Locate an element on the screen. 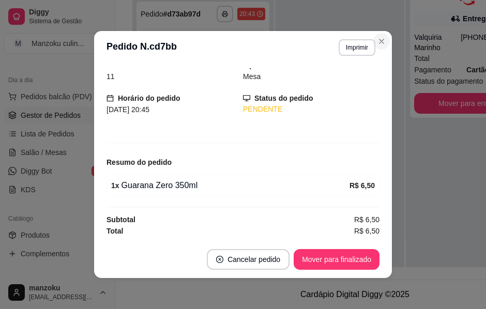 Image resolution: width=486 pixels, height=309 pixels. strong: R$ 6,50 is located at coordinates (362, 185).